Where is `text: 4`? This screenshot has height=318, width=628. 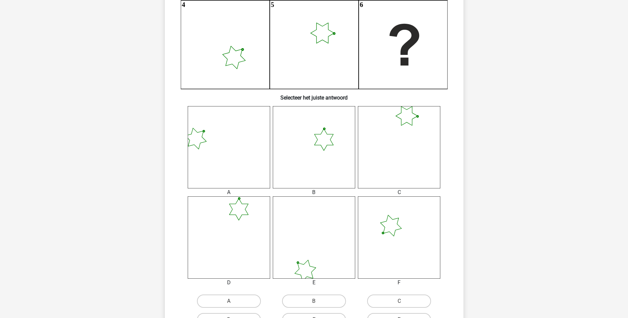
text: 4 is located at coordinates (183, 5).